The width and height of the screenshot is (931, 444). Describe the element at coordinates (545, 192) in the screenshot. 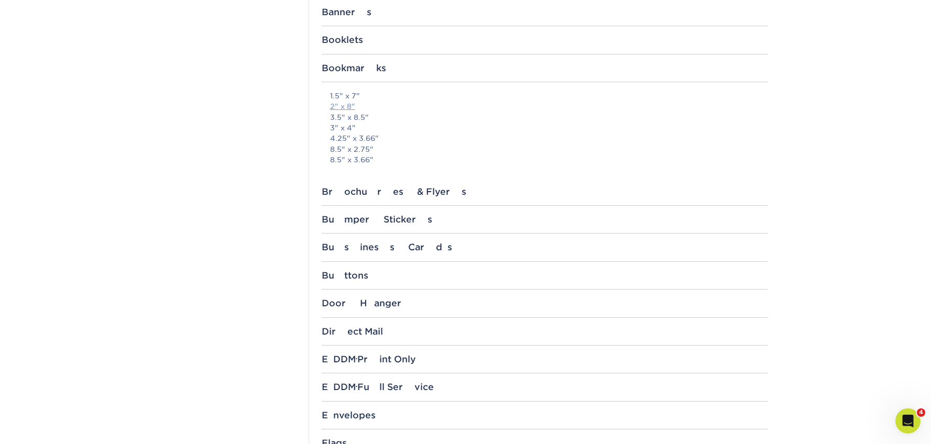

I see `div: Brochures & Flyers` at that location.